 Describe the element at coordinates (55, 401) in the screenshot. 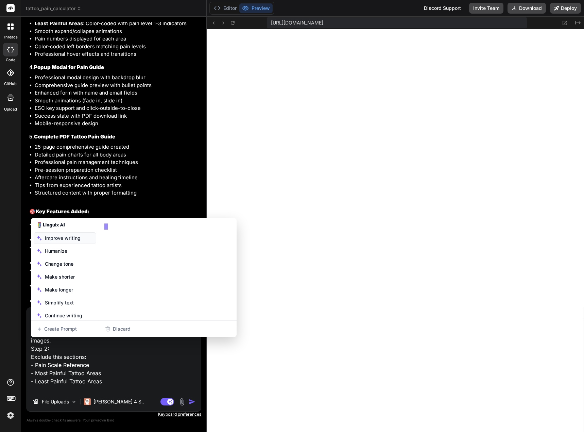

I see `p: File Uploads` at that location.